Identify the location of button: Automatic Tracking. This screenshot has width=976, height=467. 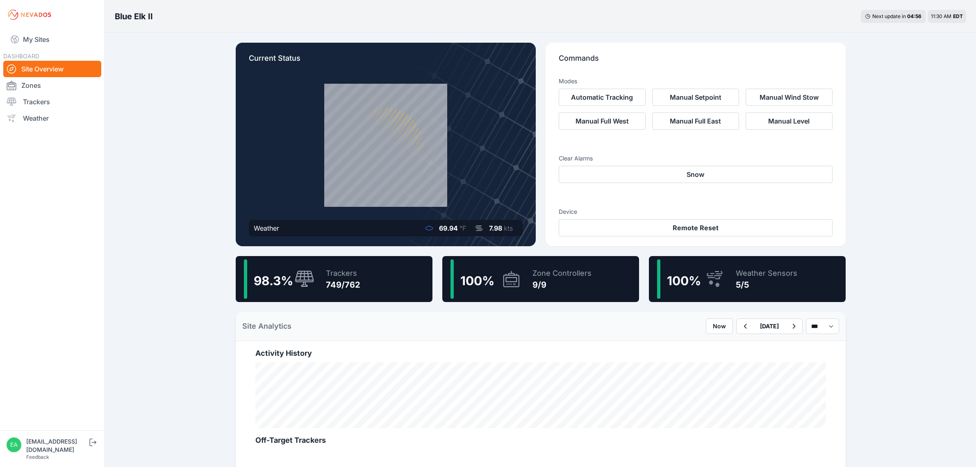
(602, 97).